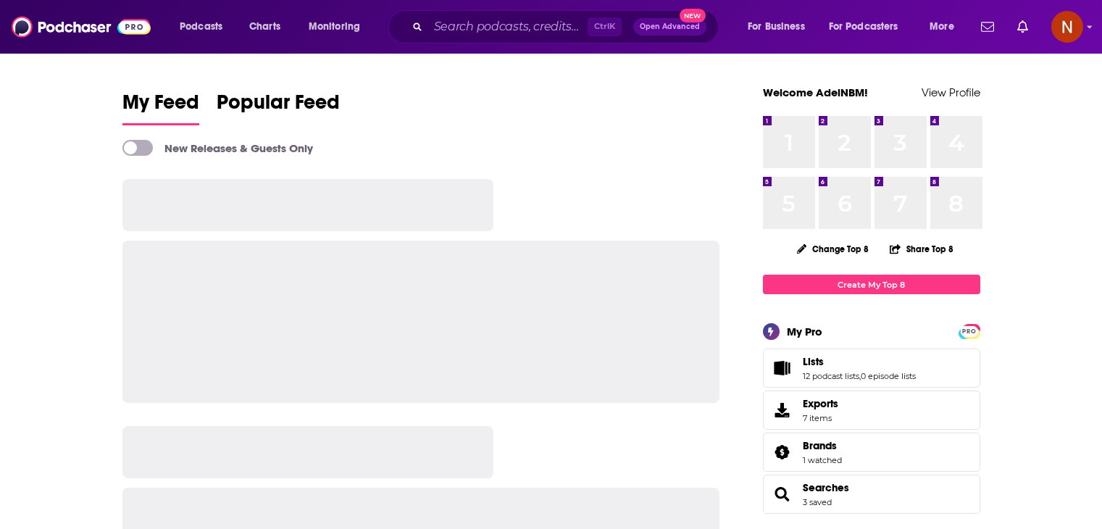 Image resolution: width=1102 pixels, height=529 pixels. What do you see at coordinates (201, 27) in the screenshot?
I see `span: Podcasts` at bounding box center [201, 27].